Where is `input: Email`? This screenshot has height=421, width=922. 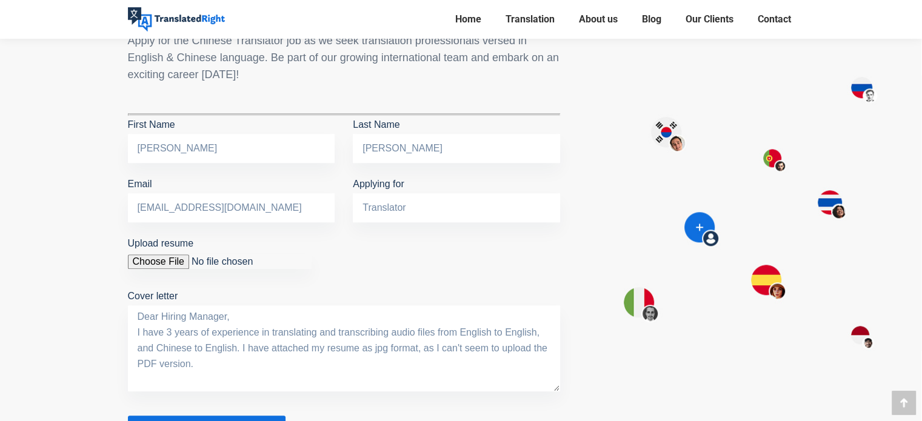
input: Email is located at coordinates (231, 208).